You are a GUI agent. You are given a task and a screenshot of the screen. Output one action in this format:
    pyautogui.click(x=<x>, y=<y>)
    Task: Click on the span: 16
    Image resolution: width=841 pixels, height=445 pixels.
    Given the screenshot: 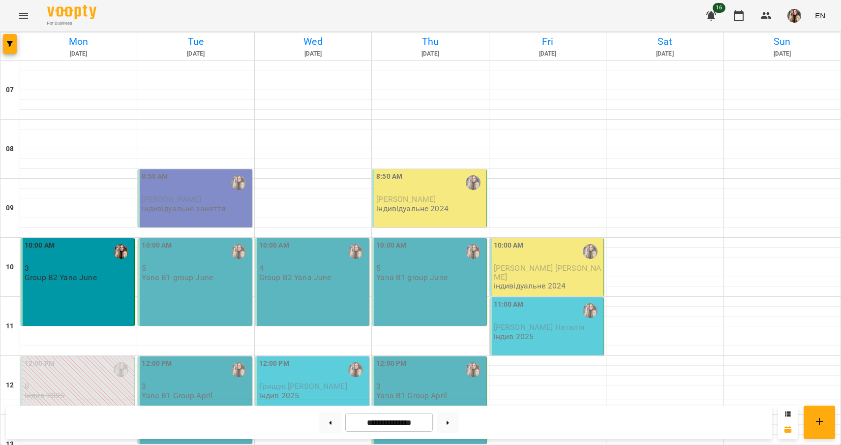 What is the action you would take?
    pyautogui.click(x=719, y=8)
    